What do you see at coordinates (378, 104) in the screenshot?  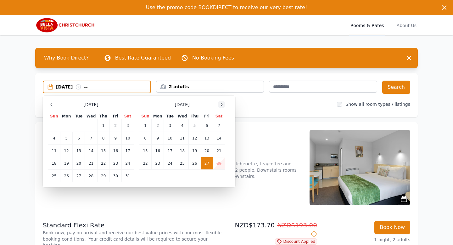 I see `label: Show all room types / listings` at bounding box center [378, 104].